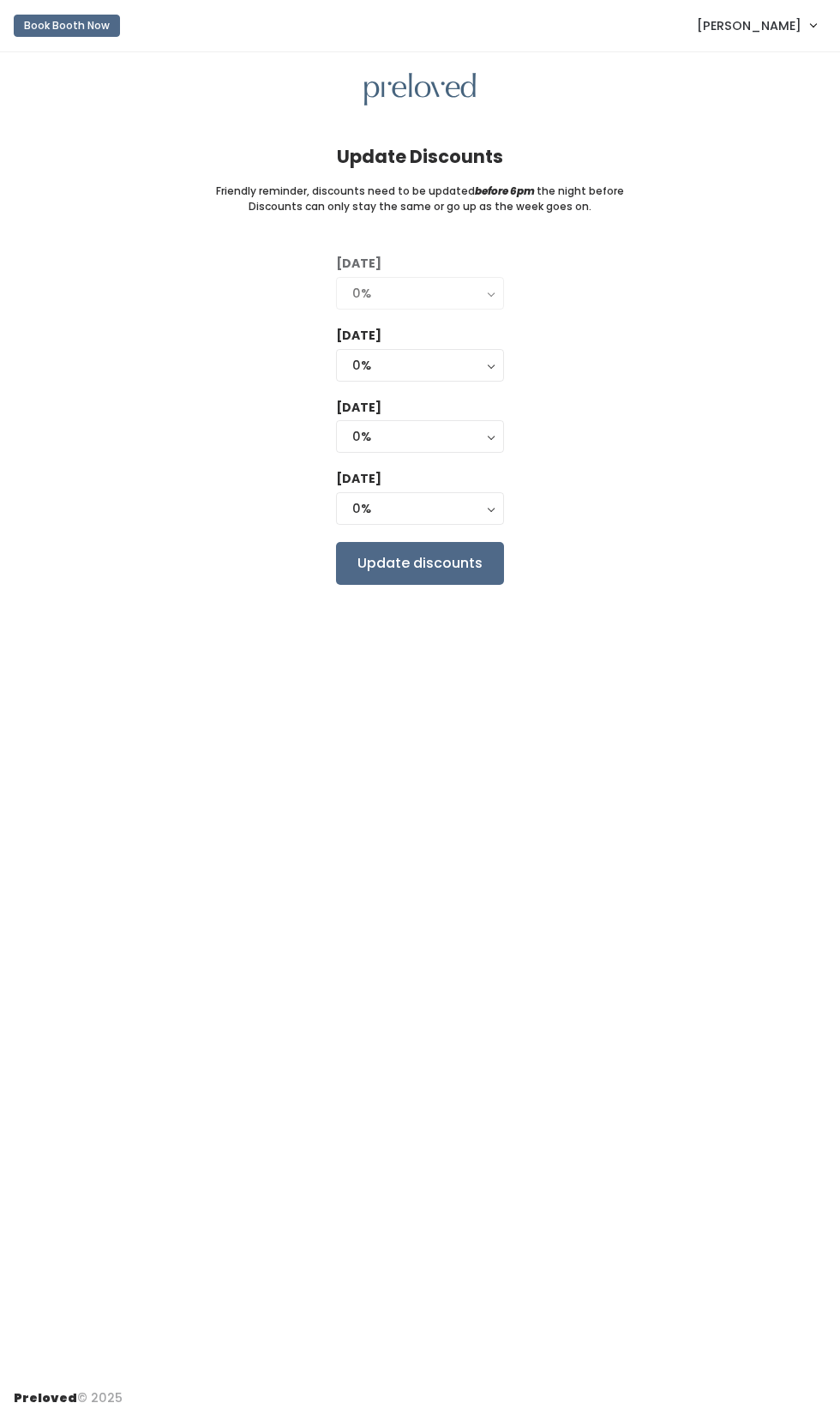 Image resolution: width=840 pixels, height=1421 pixels. What do you see at coordinates (67, 26) in the screenshot?
I see `a: Book Booth Now` at bounding box center [67, 26].